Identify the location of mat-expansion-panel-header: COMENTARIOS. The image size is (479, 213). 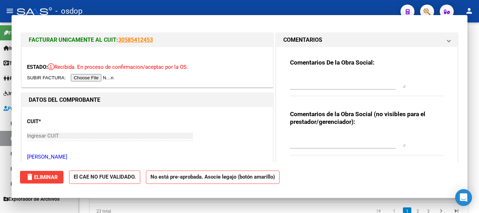
(367, 40).